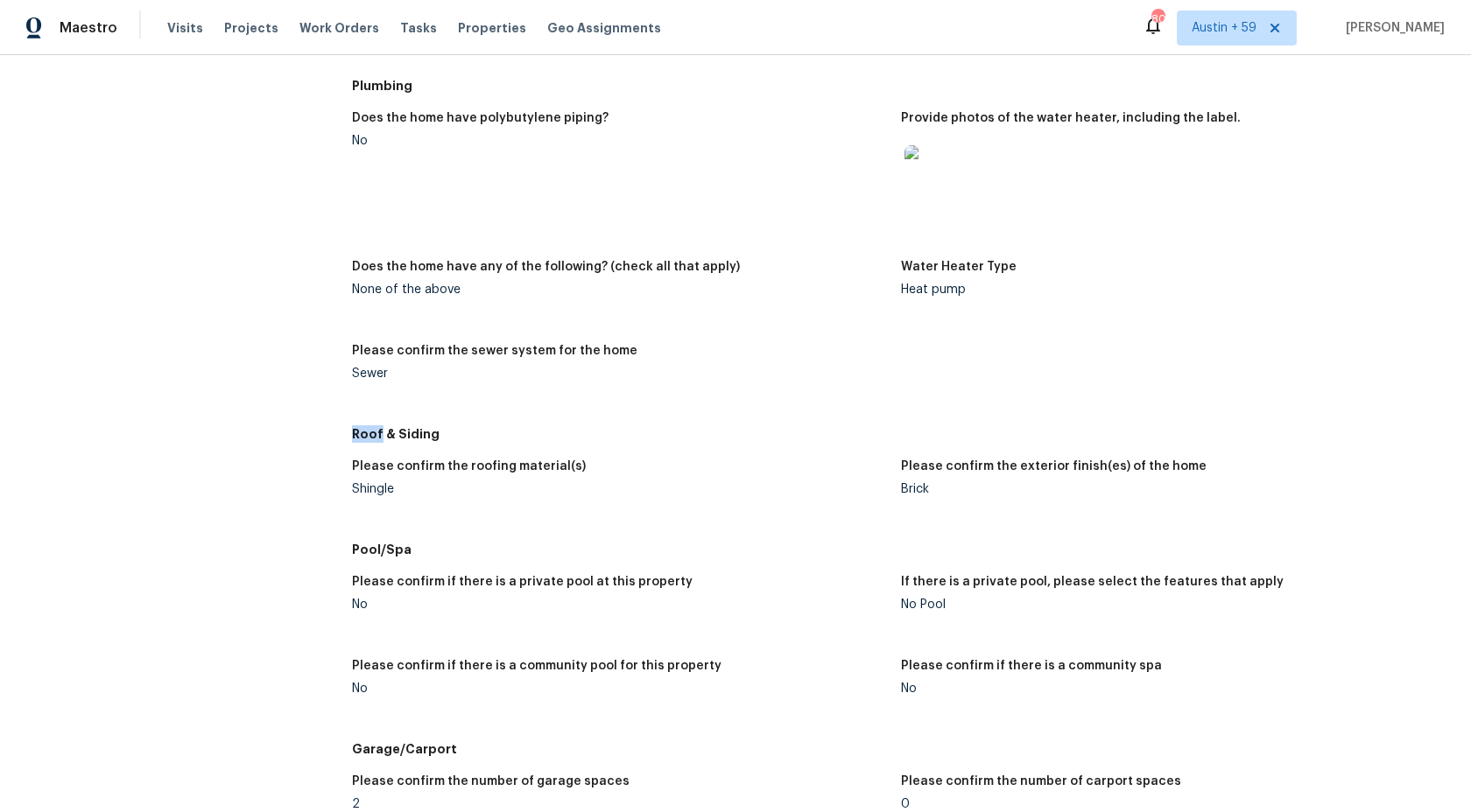 The image size is (1471, 812). I want to click on h5: If there is a private pool, please select the features that apply, so click(1092, 582).